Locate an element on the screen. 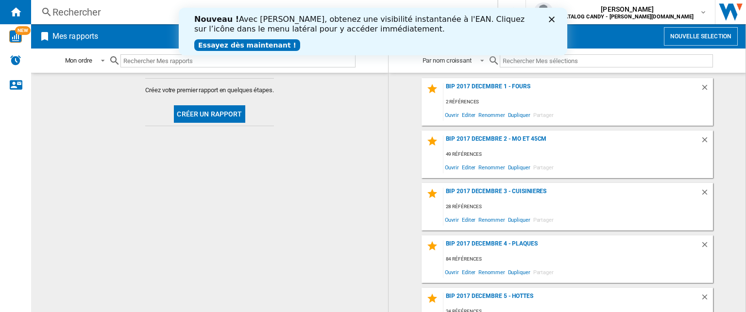  div: BIP 2017 DECEMBRE 2 - MO ET 45CM is located at coordinates (572, 142).